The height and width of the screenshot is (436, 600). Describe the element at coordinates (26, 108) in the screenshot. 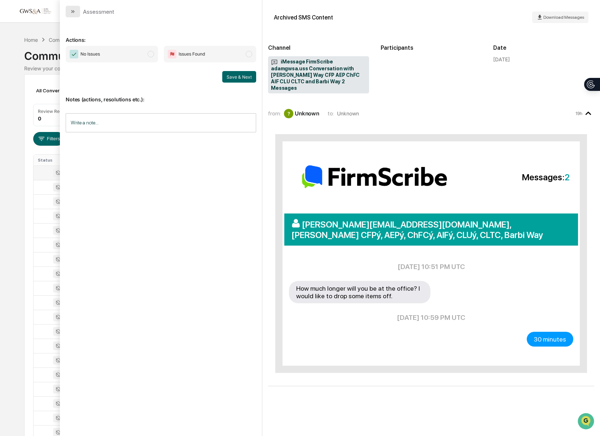

I see `a: 🔎Data Lookup` at that location.